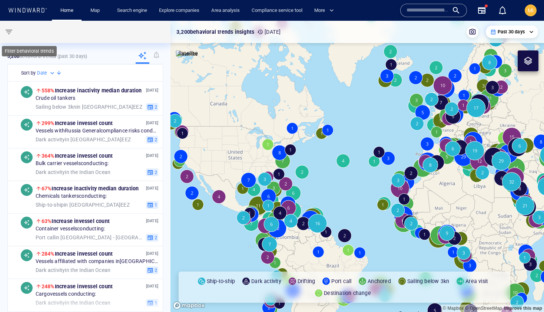 This screenshot has height=312, width=544. Describe the element at coordinates (484, 308) in the screenshot. I see `a: OpenStreetMap` at that location.